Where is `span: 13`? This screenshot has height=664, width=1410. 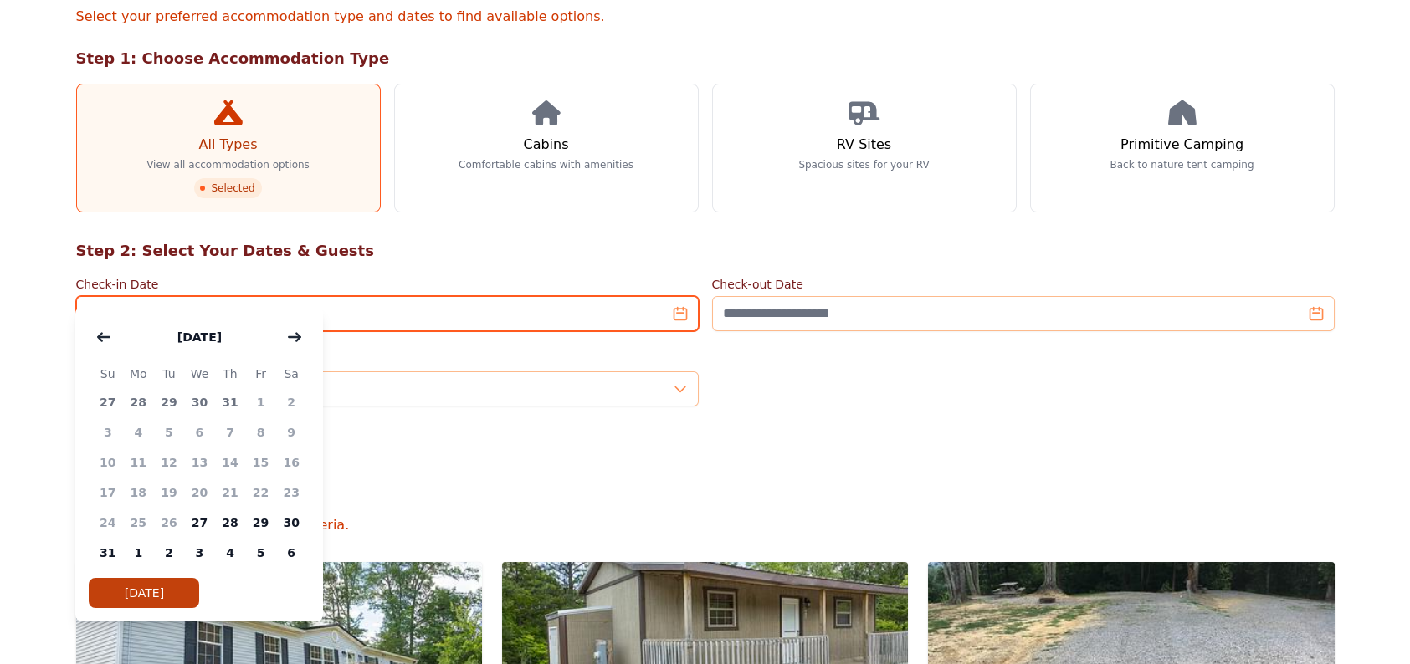 span: 13 is located at coordinates (199, 463).